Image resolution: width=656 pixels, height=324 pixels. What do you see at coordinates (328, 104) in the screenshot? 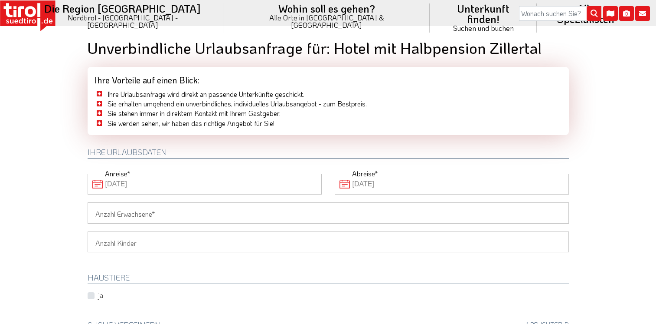
I see `li: Sie erhalten umgehend ein unverbindliches, individuelles Urlaubsangebot - zum Bestpreis.` at bounding box center [328, 104].